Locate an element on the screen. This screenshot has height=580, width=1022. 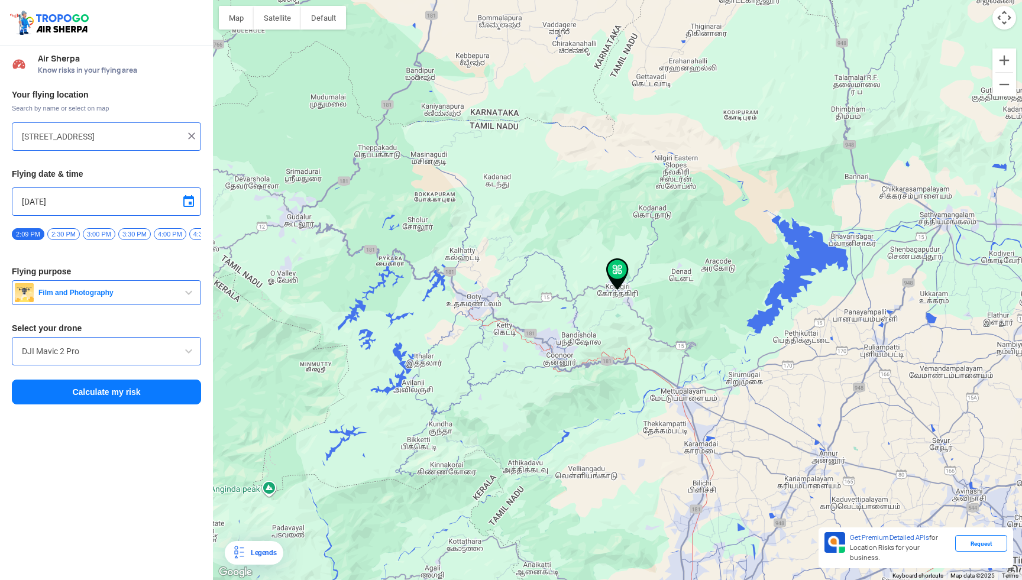
input: Search your flying location is located at coordinates (102, 137).